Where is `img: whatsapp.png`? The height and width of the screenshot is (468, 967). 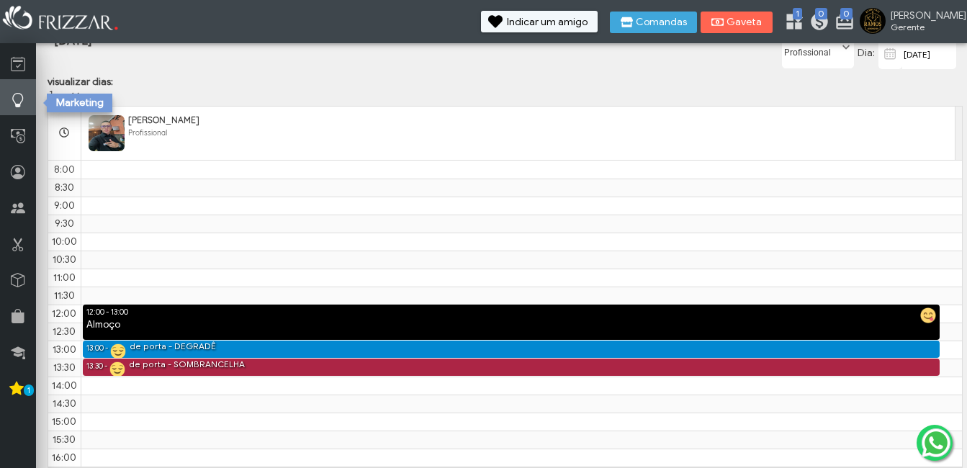 img: whatsapp.png is located at coordinates (936, 443).